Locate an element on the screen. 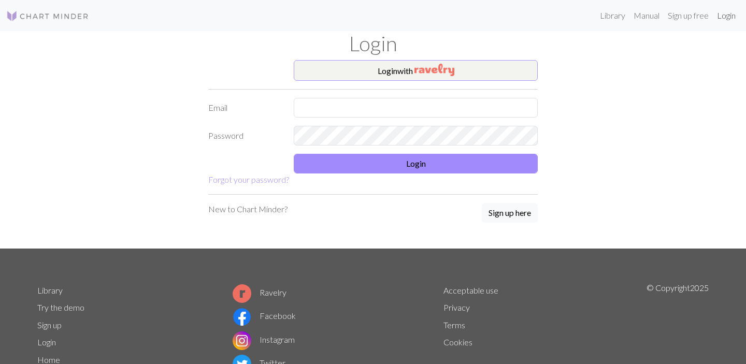 The height and width of the screenshot is (364, 746). a: Try the demo is located at coordinates (61, 307).